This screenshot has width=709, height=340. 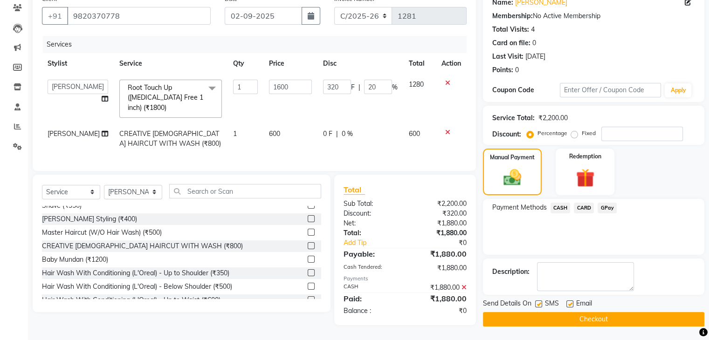 What do you see at coordinates (371, 254) in the screenshot?
I see `div: Payable:` at bounding box center [371, 254].